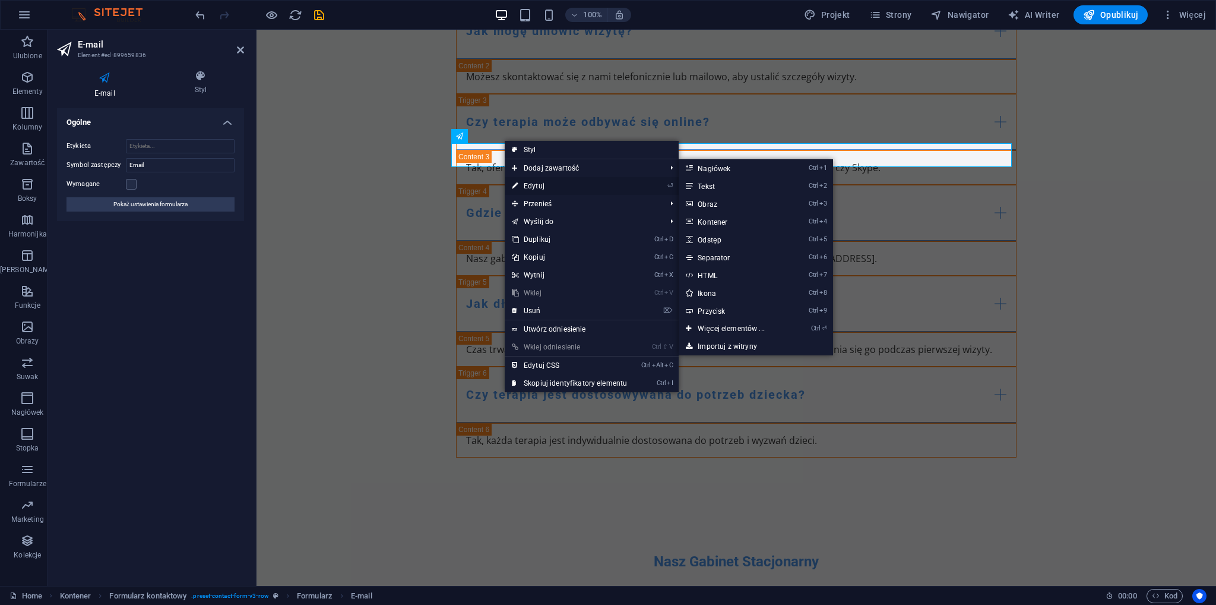 This screenshot has height=605, width=1216. What do you see at coordinates (670, 383) in the screenshot?
I see `i: I` at bounding box center [670, 383].